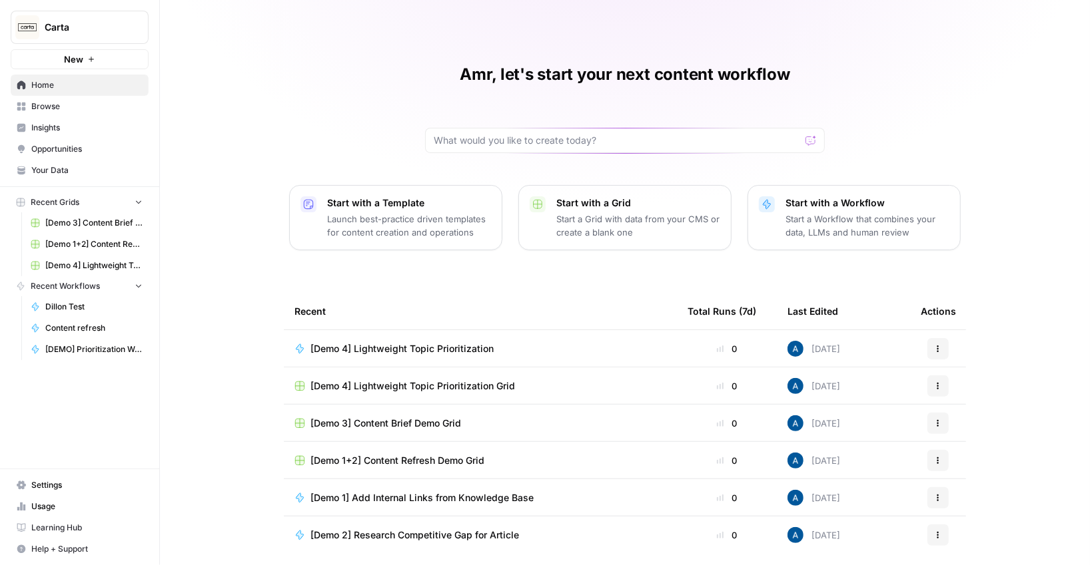 This screenshot has height=565, width=1090. I want to click on p: Start a Workflow that combines your data, LLMs and human review, so click(867, 226).